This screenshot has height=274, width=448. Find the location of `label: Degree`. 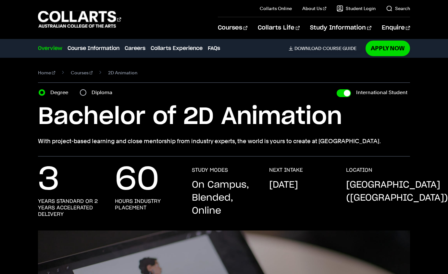

label: Degree is located at coordinates (61, 92).